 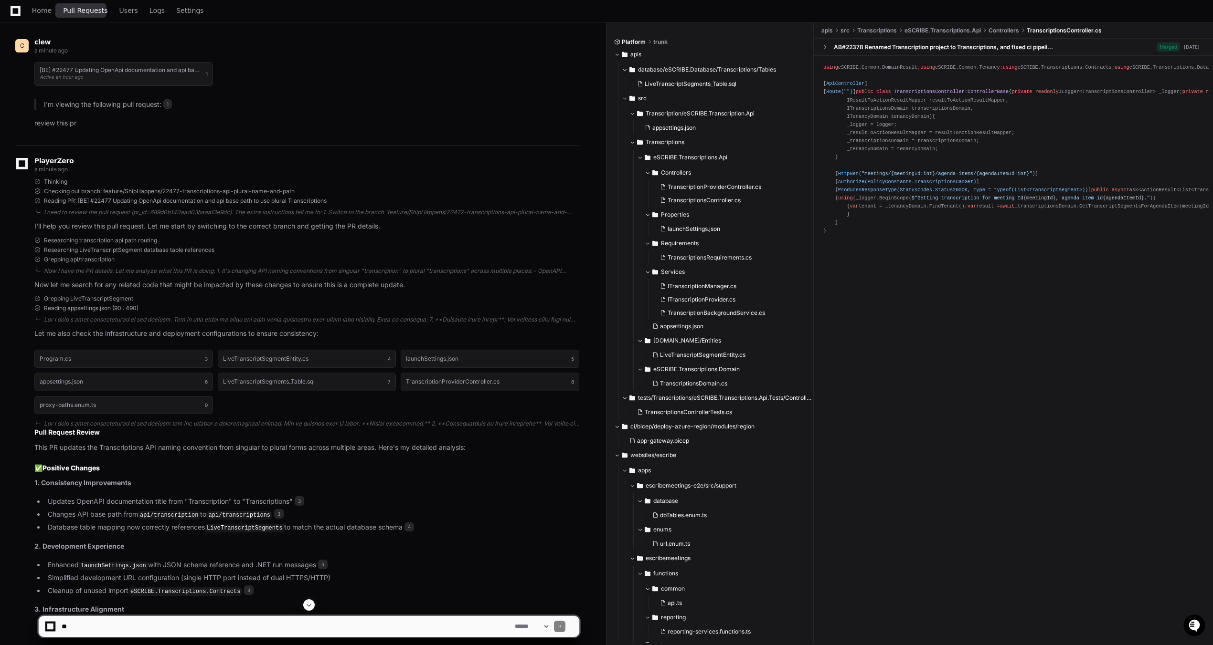 What do you see at coordinates (490, 359) in the screenshot?
I see `button: launchSettings.json5` at bounding box center [490, 359].